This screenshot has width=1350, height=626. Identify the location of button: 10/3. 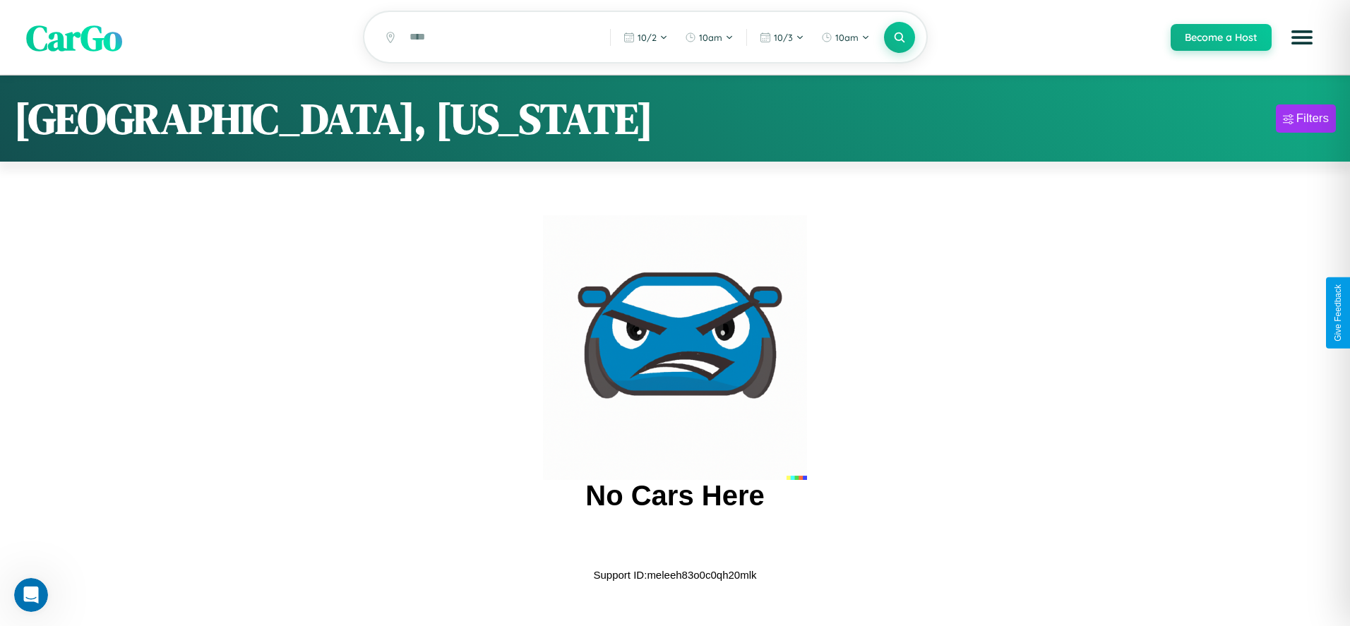
(782, 37).